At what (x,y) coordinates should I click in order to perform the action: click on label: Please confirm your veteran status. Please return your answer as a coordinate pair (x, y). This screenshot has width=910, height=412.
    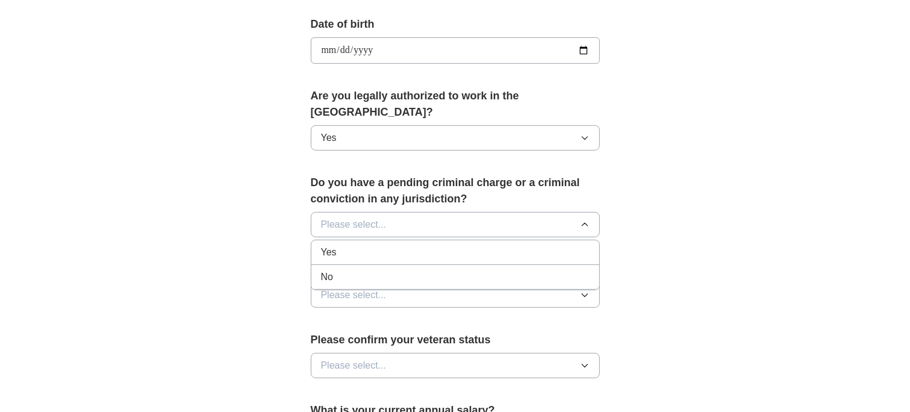
    Looking at the image, I should click on (455, 340).